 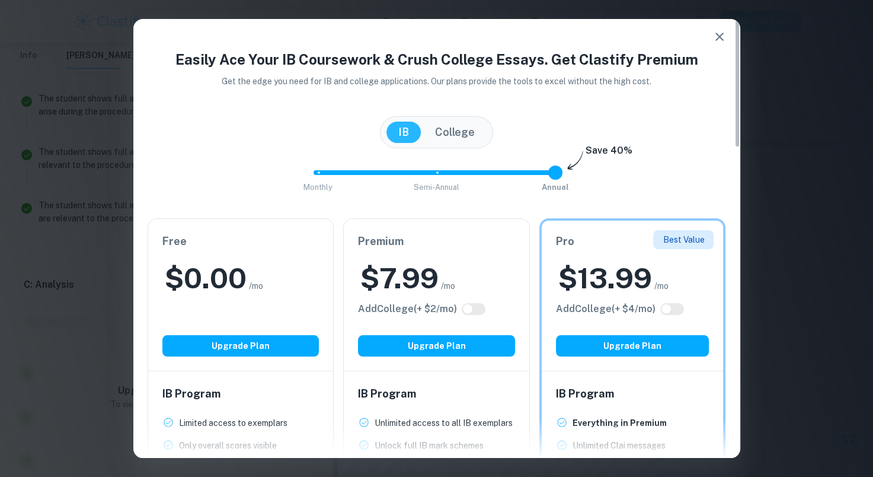 What do you see at coordinates (318, 187) in the screenshot?
I see `span: Monthly` at bounding box center [318, 187].